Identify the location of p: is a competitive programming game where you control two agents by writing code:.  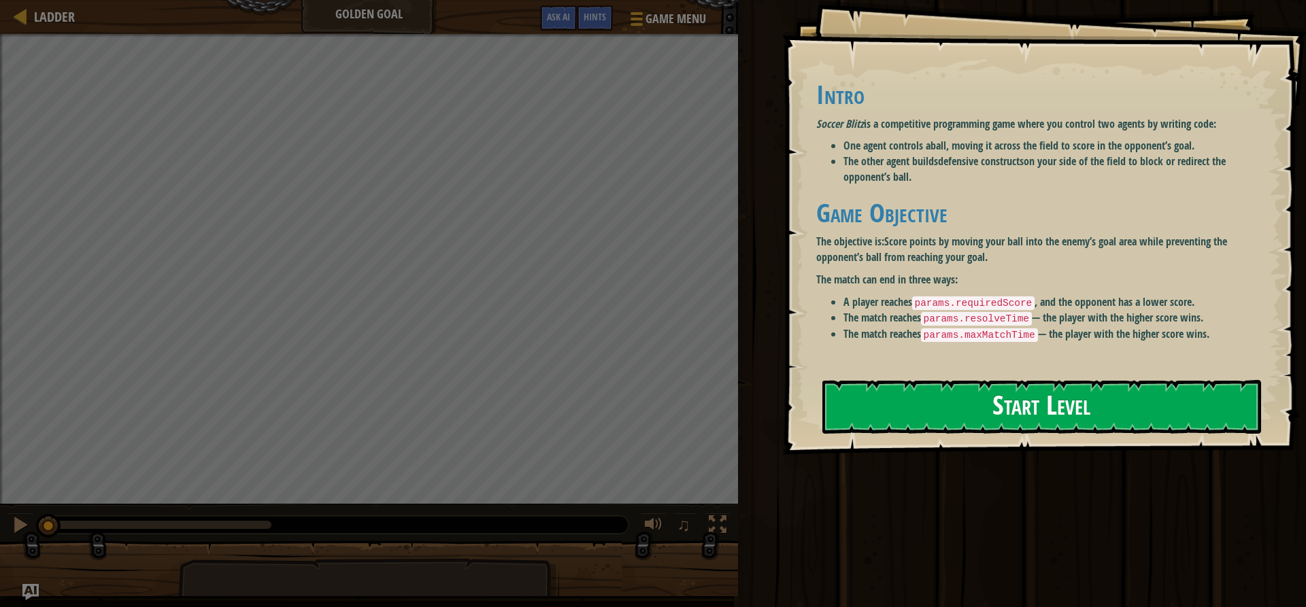
(1042, 124).